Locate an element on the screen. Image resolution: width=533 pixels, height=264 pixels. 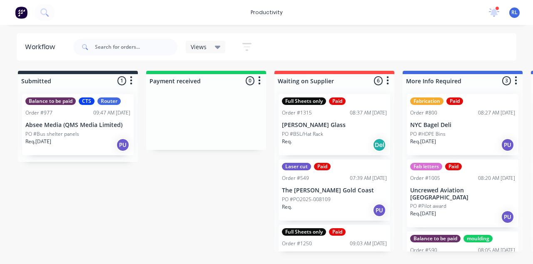
p: PO #HDPE Bins is located at coordinates (428, 134).